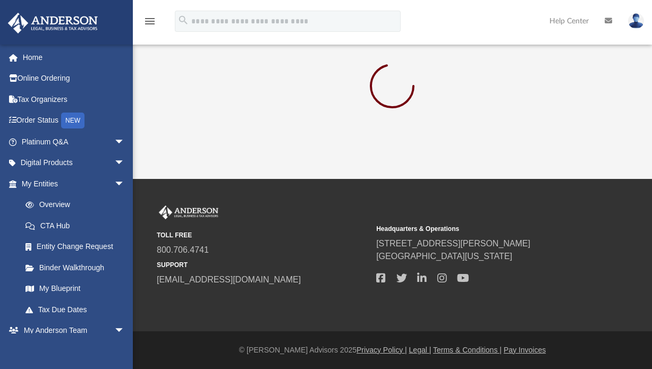 This screenshot has height=369, width=652. I want to click on a: Terms & Conditions |, so click(467, 350).